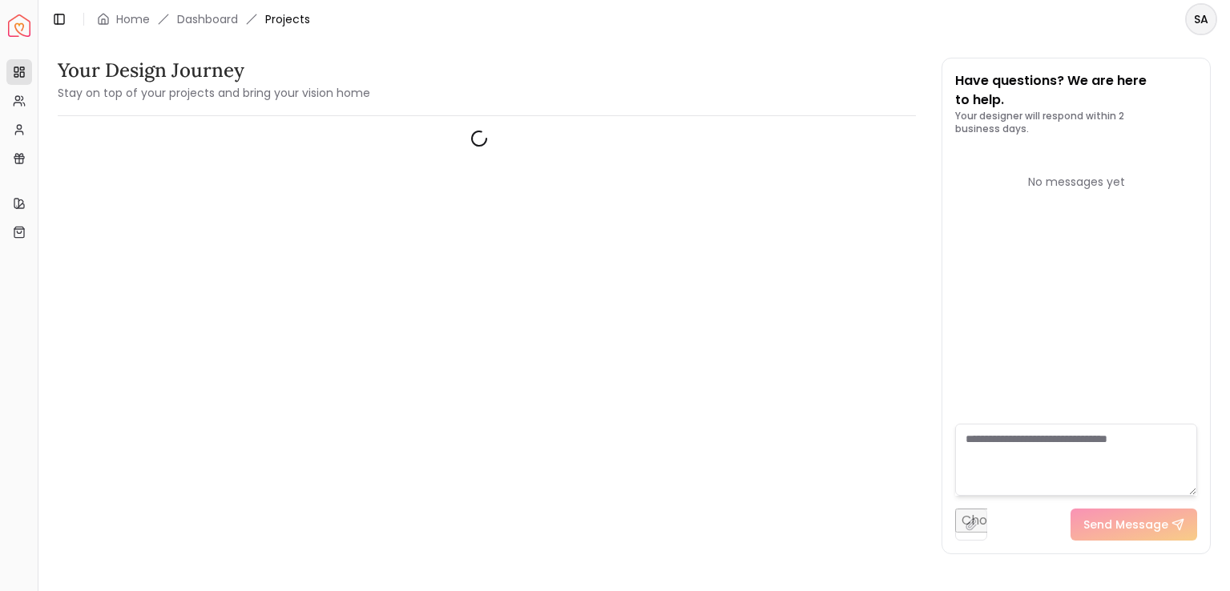 This screenshot has height=591, width=1230. Describe the element at coordinates (1076, 91) in the screenshot. I see `p: Have questions? We are here to help.` at that location.